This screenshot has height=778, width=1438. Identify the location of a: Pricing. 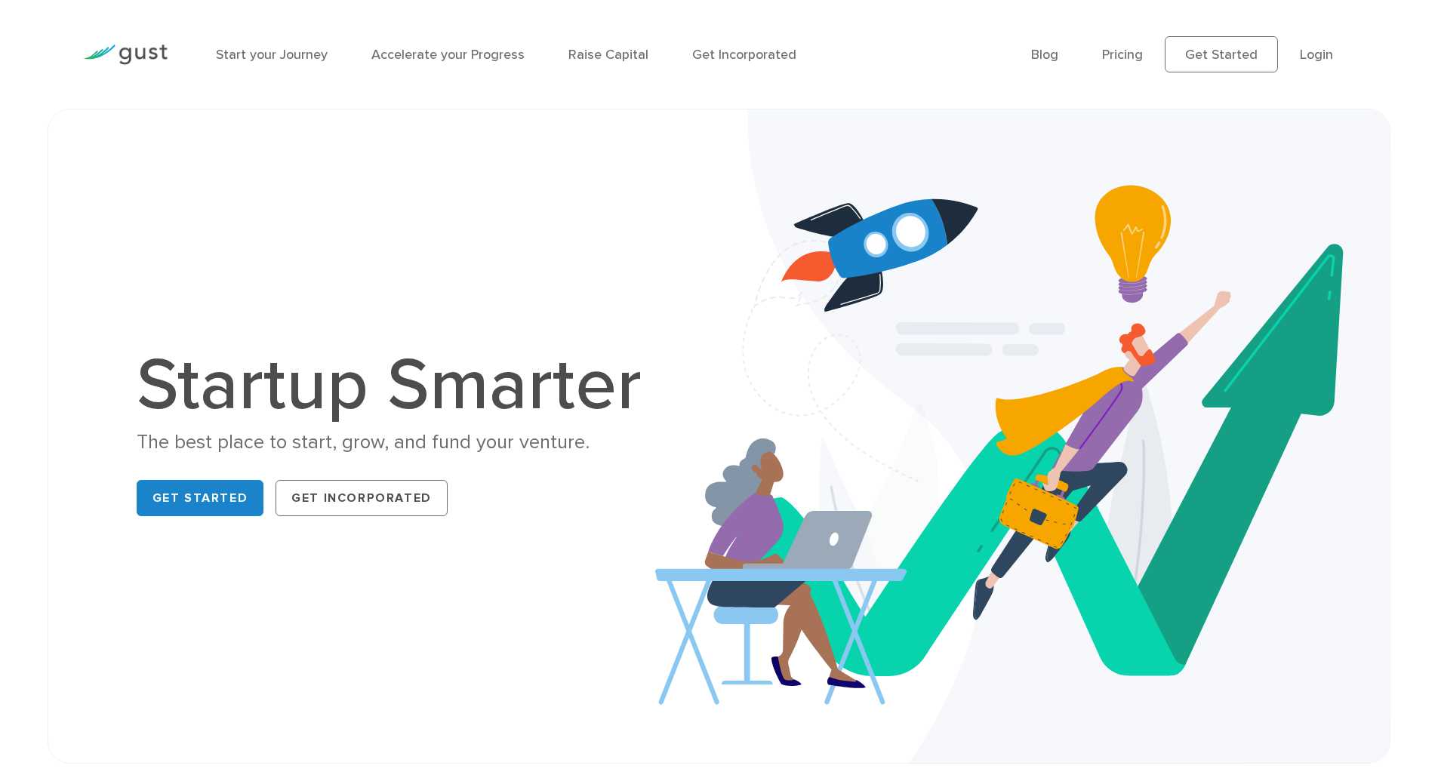
(1123, 54).